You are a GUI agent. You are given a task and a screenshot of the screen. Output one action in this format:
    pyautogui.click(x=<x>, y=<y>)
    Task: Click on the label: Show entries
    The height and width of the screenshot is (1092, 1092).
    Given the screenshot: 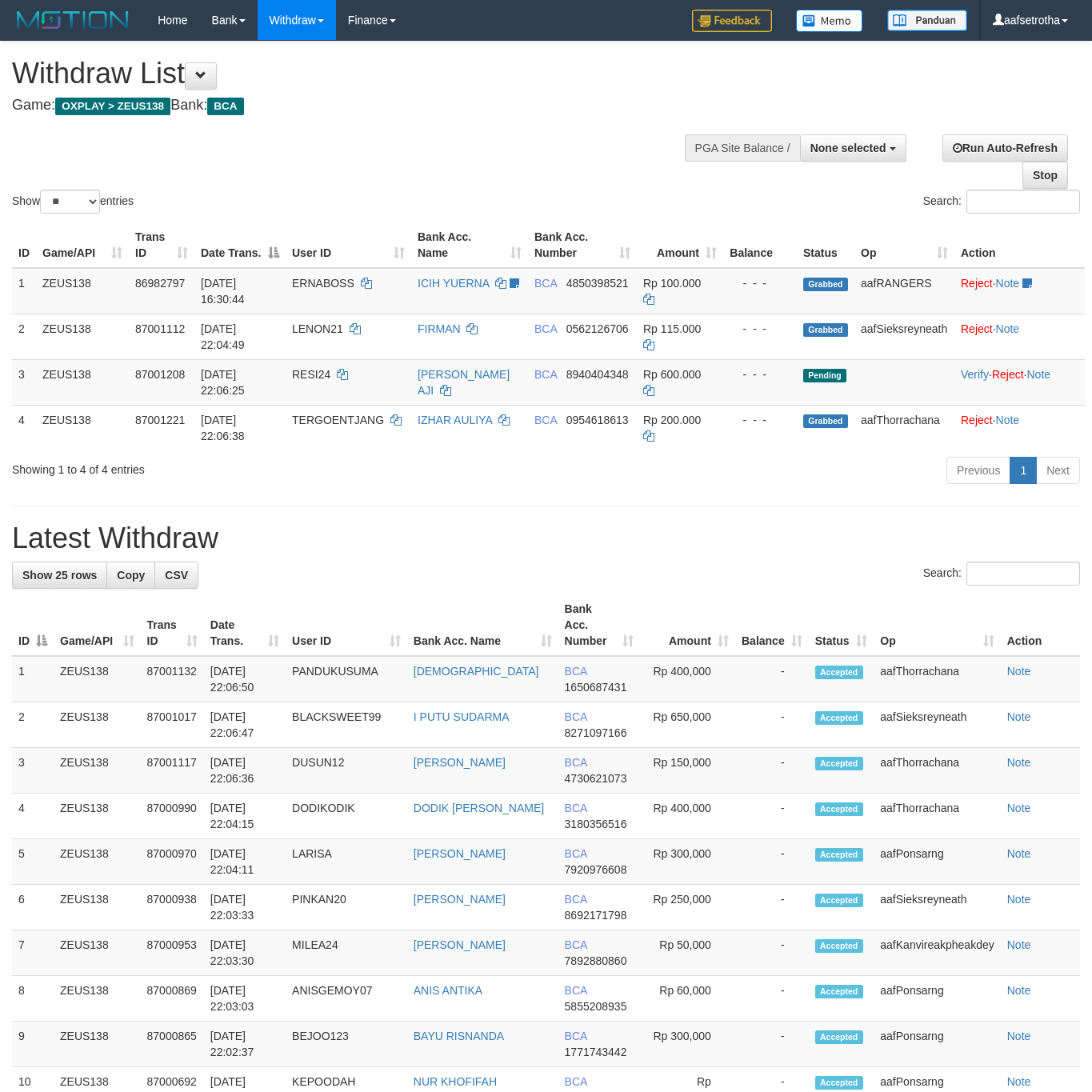 What is the action you would take?
    pyautogui.click(x=73, y=202)
    